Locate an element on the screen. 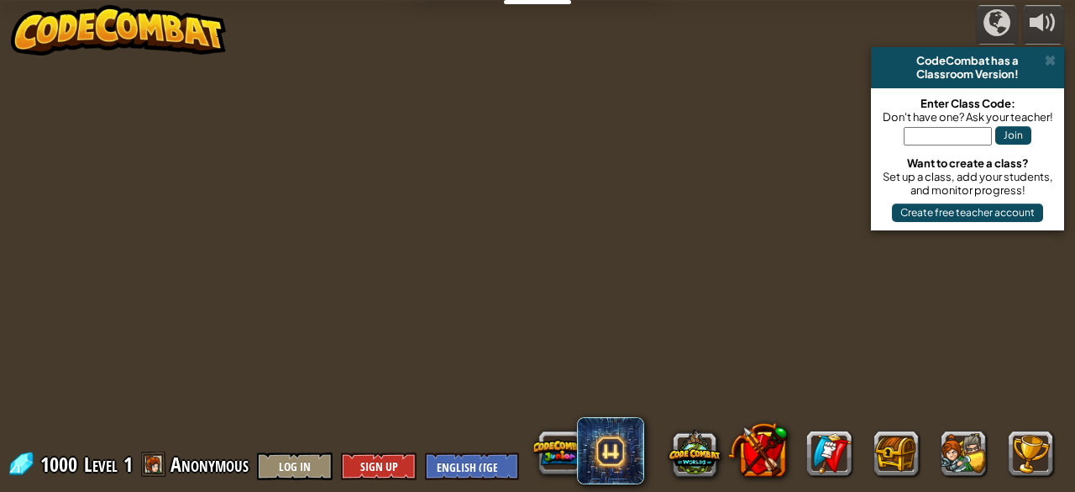 The width and height of the screenshot is (1075, 492). button: Sign Up is located at coordinates (379, 465).